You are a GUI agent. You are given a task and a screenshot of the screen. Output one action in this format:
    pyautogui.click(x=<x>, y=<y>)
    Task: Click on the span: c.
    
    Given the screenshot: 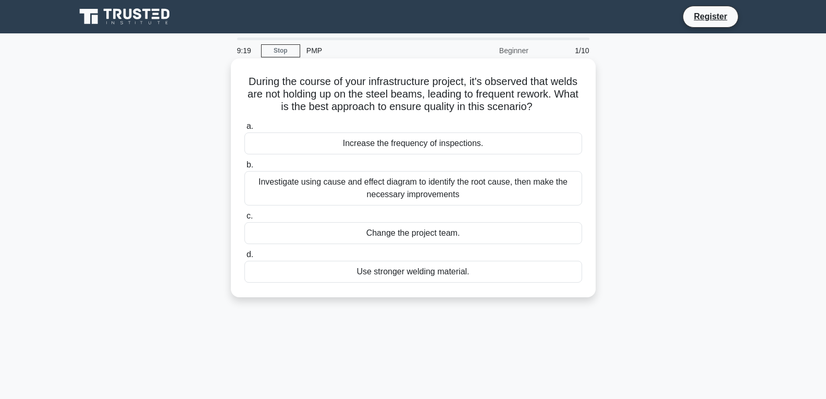 What is the action you would take?
    pyautogui.click(x=250, y=215)
    